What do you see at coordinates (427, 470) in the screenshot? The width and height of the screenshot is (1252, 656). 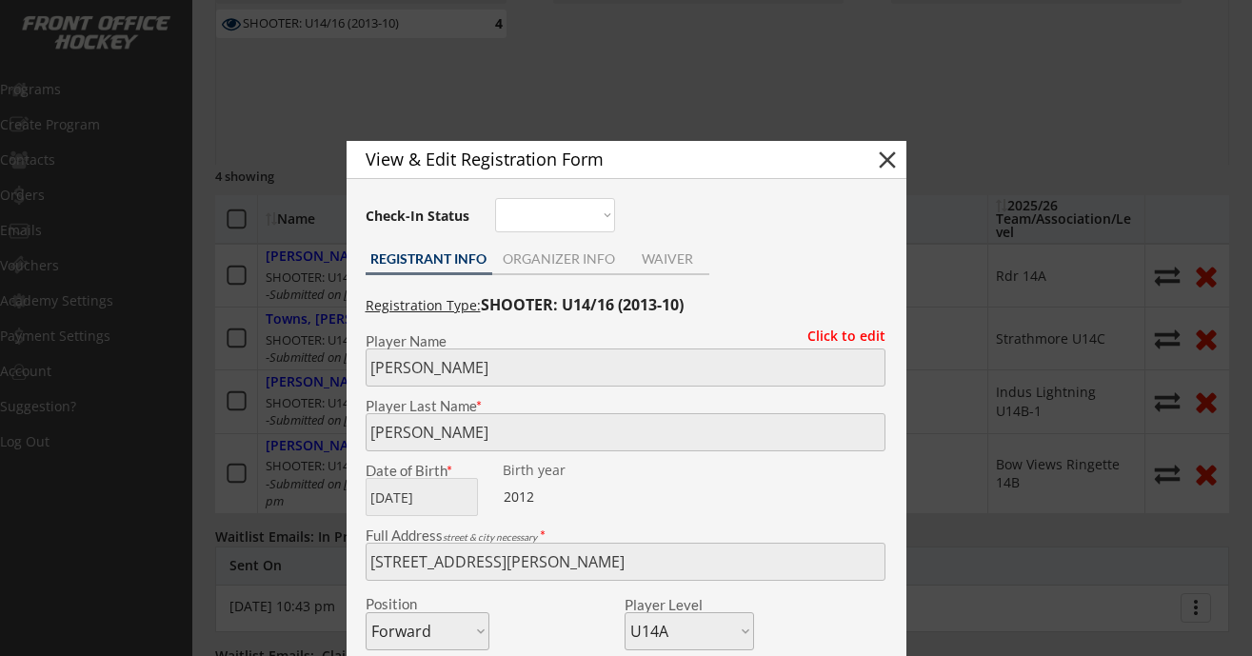 I see `div: Date of Birth` at bounding box center [427, 470].